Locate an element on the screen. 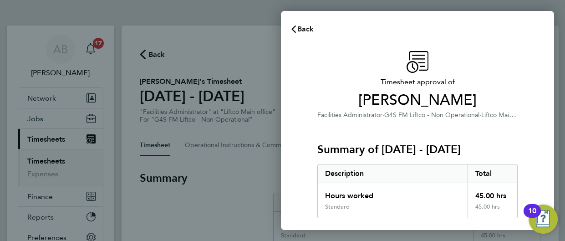  span: Timesheet approval of is located at coordinates (418, 82).